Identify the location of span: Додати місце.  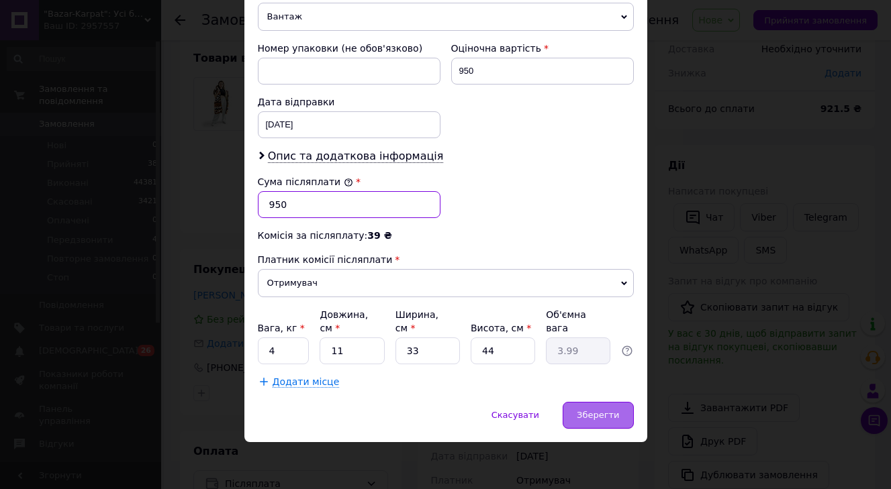
(306, 382).